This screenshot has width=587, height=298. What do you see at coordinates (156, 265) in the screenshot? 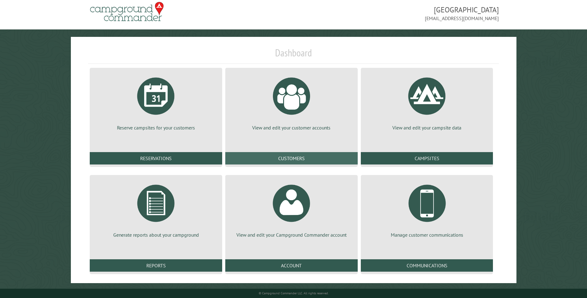
I see `a: Reports` at bounding box center [156, 265].